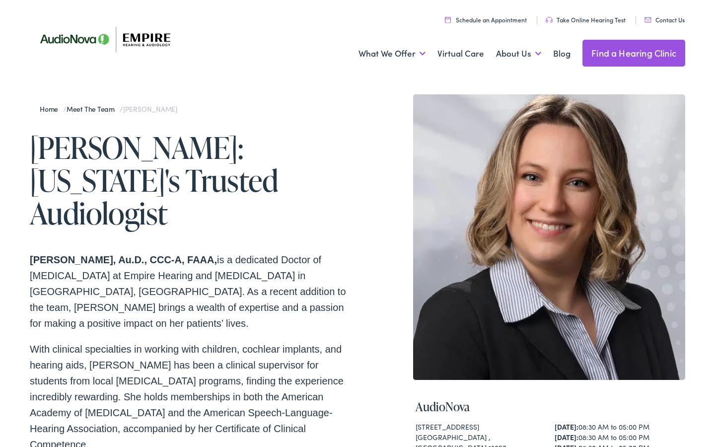  I want to click on a: Virtual Care, so click(461, 54).